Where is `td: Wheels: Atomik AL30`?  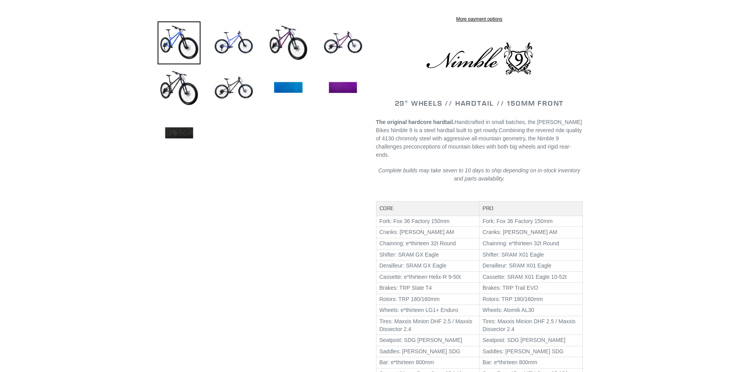
td: Wheels: Atomik AL30 is located at coordinates (531, 310).